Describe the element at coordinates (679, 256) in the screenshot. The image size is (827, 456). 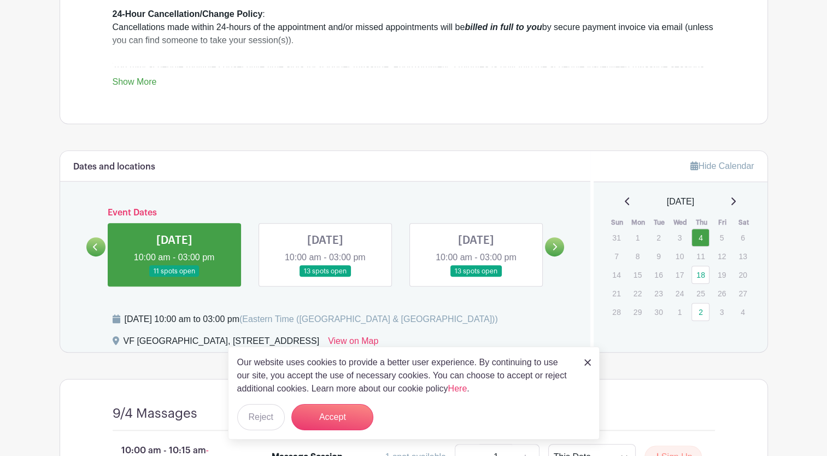
I see `p: 10` at that location.